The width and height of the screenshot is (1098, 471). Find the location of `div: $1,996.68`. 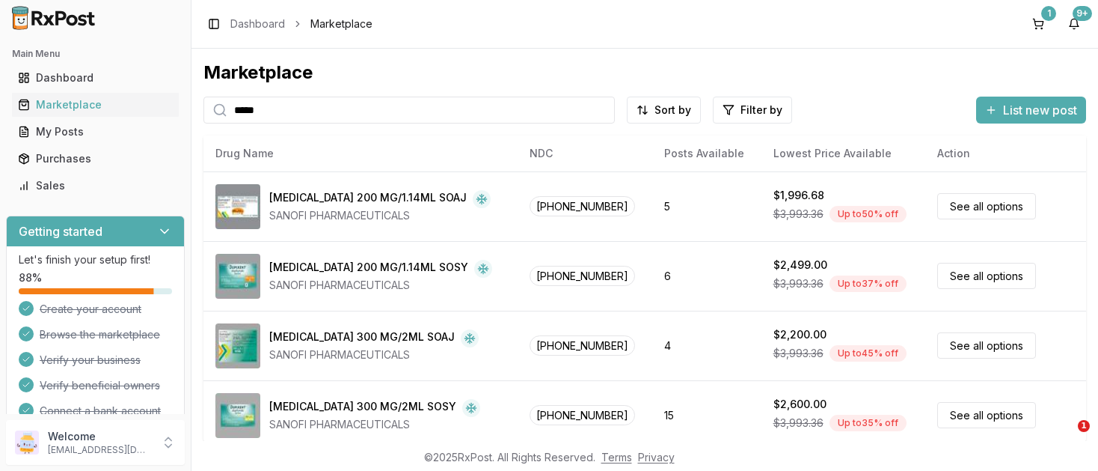

div: $1,996.68 is located at coordinates (799, 195).